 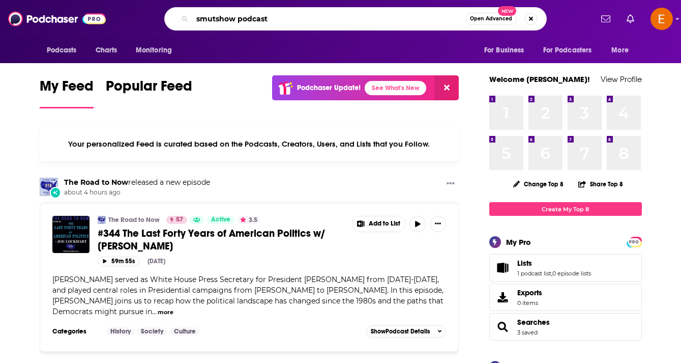 I want to click on a: Active, so click(x=221, y=220).